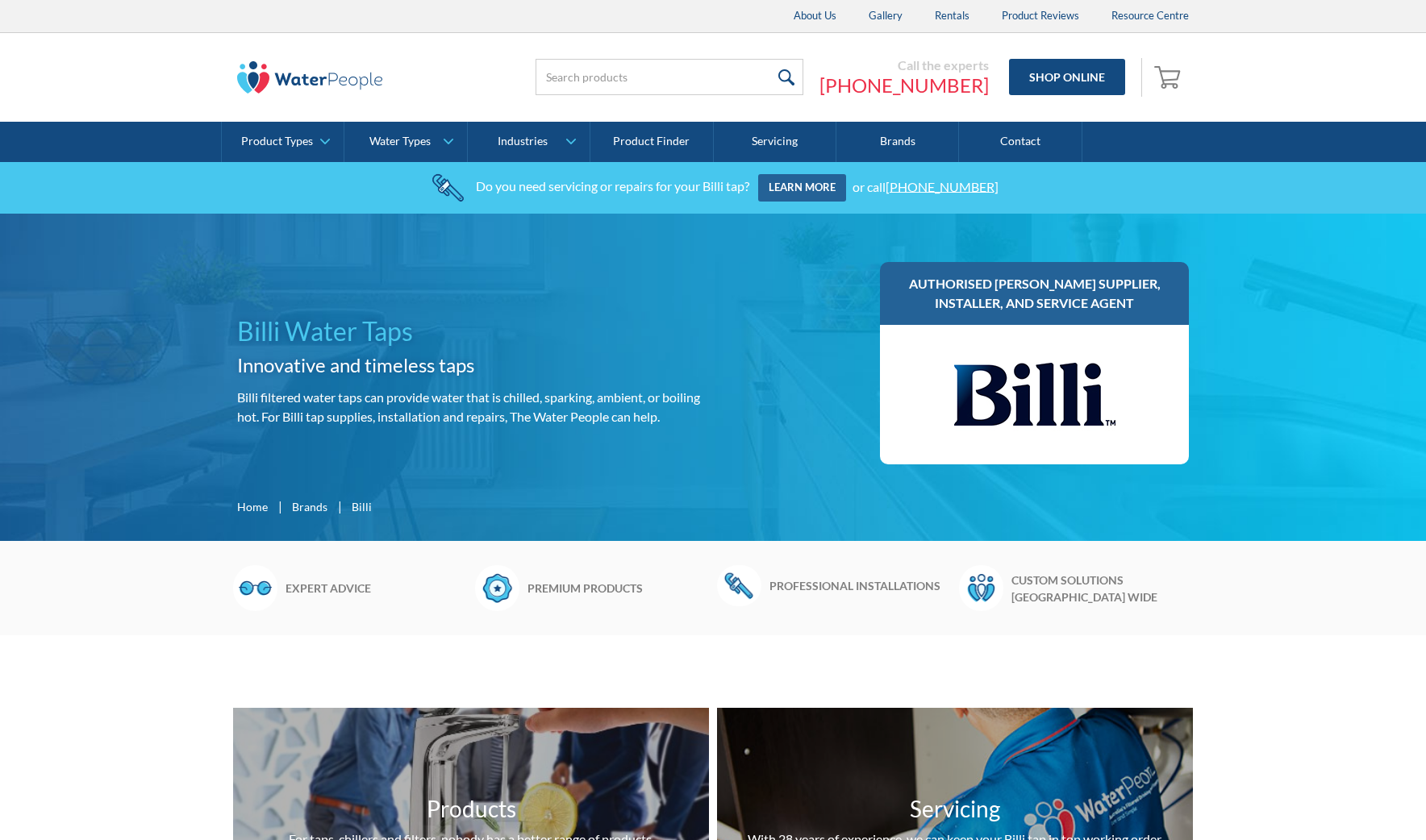 This screenshot has width=1426, height=840. I want to click on h1: Billi Water Taps, so click(472, 331).